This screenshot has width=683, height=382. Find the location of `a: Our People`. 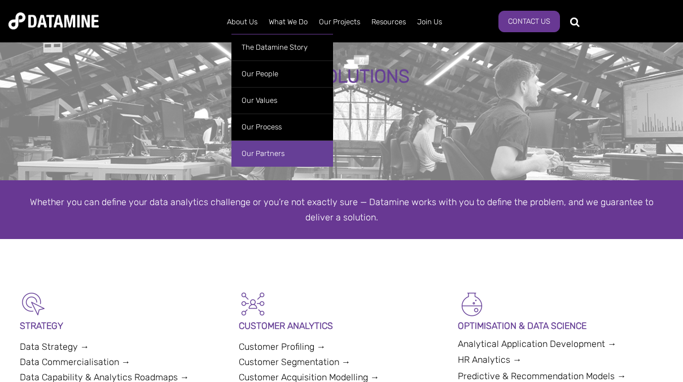

a: Our People is located at coordinates (282, 73).